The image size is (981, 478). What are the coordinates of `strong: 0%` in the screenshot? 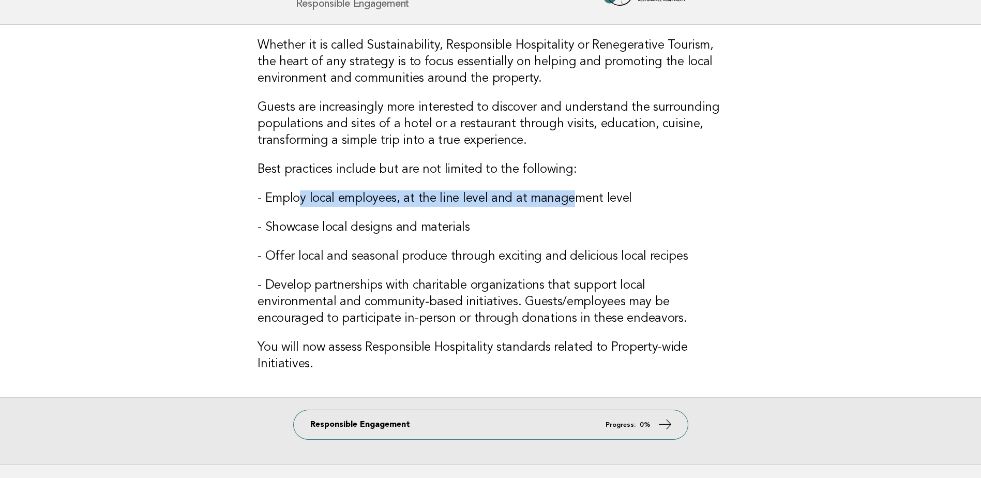 It's located at (645, 425).